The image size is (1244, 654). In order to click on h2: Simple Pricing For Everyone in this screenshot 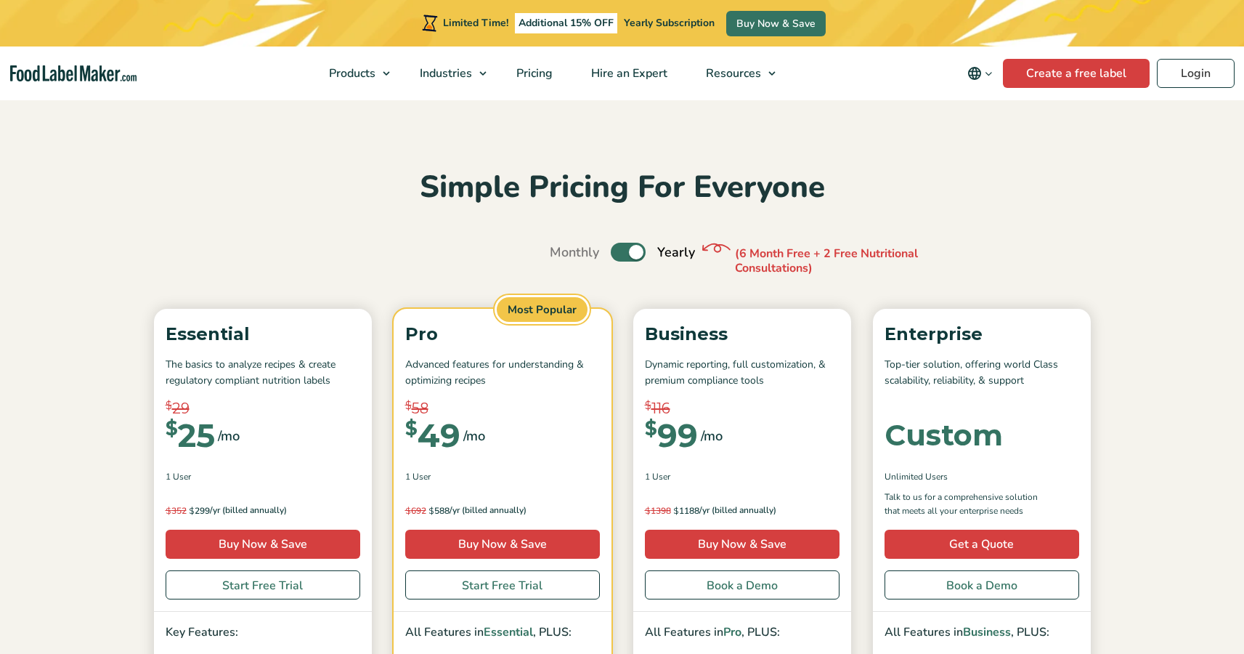, I will do `click(622, 187)`.